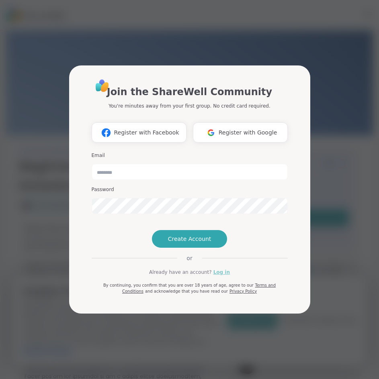 The height and width of the screenshot is (379, 379). I want to click on a: Terms and Conditions, so click(199, 288).